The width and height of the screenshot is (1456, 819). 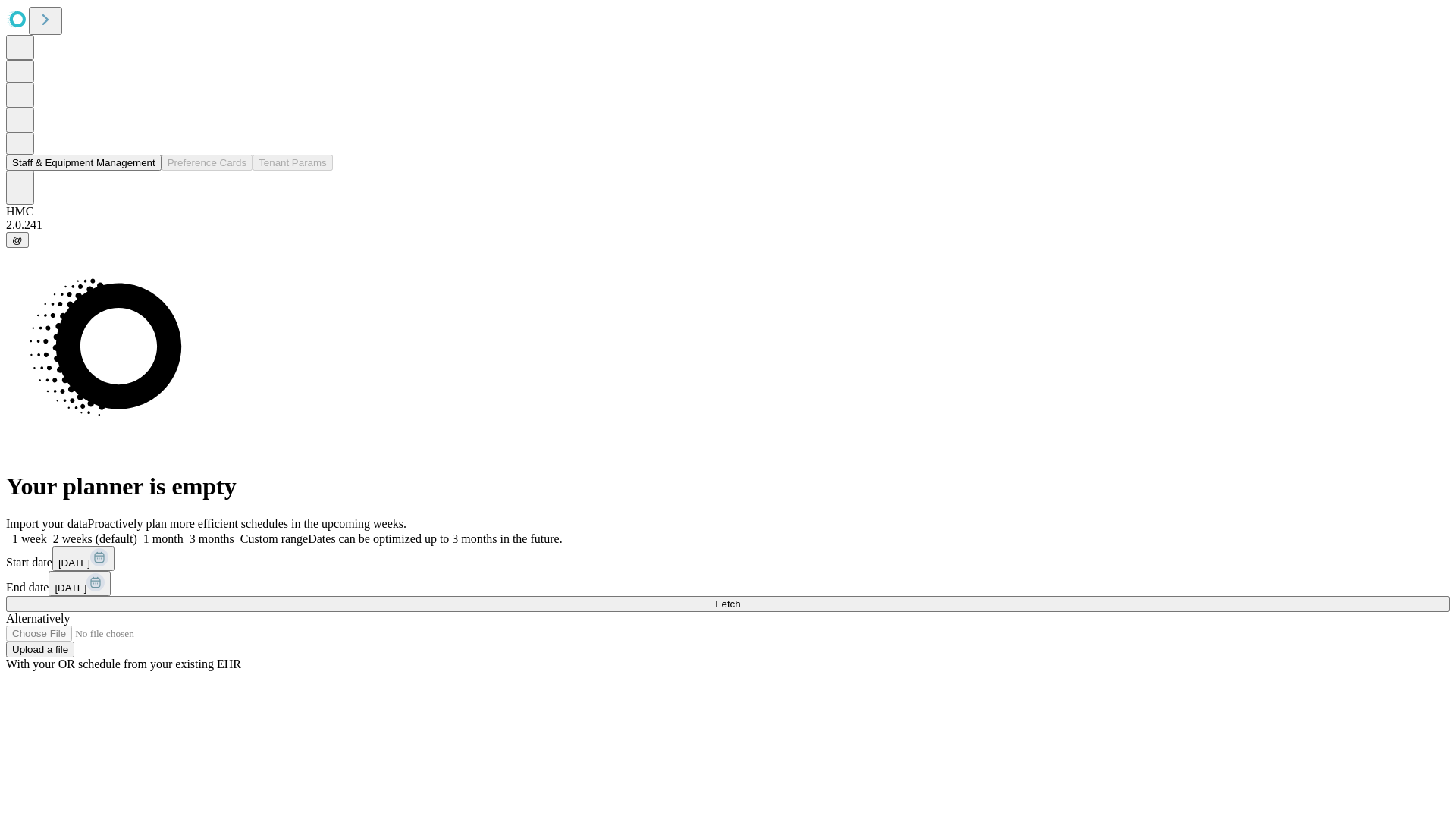 What do you see at coordinates (207, 163) in the screenshot?
I see `button: Preference Cards` at bounding box center [207, 163].